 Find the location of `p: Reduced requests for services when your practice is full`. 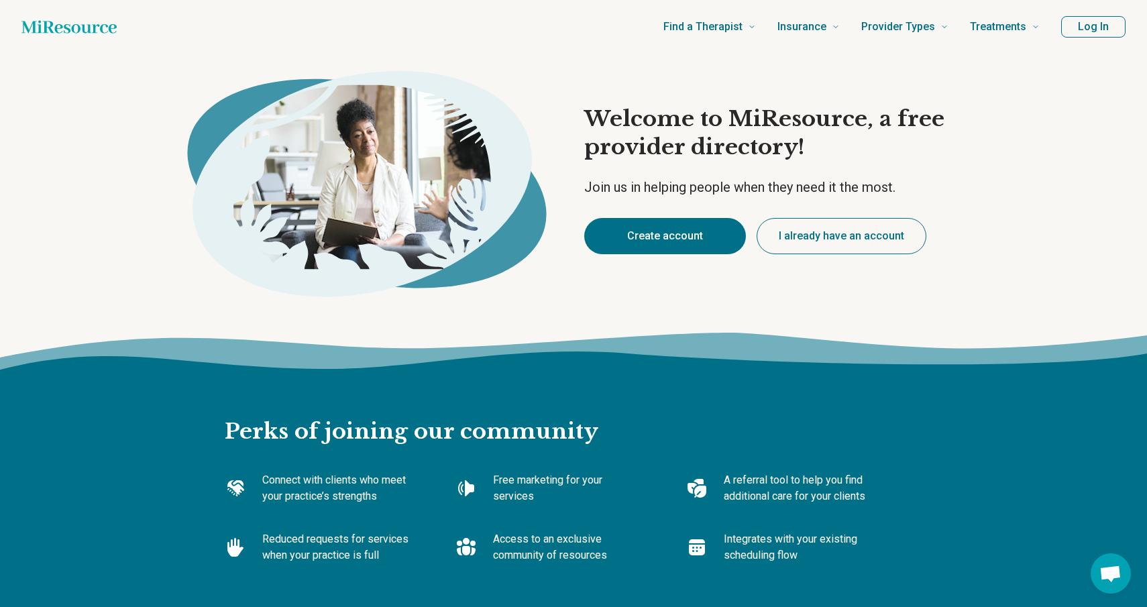

p: Reduced requests for services when your practice is full is located at coordinates (337, 547).